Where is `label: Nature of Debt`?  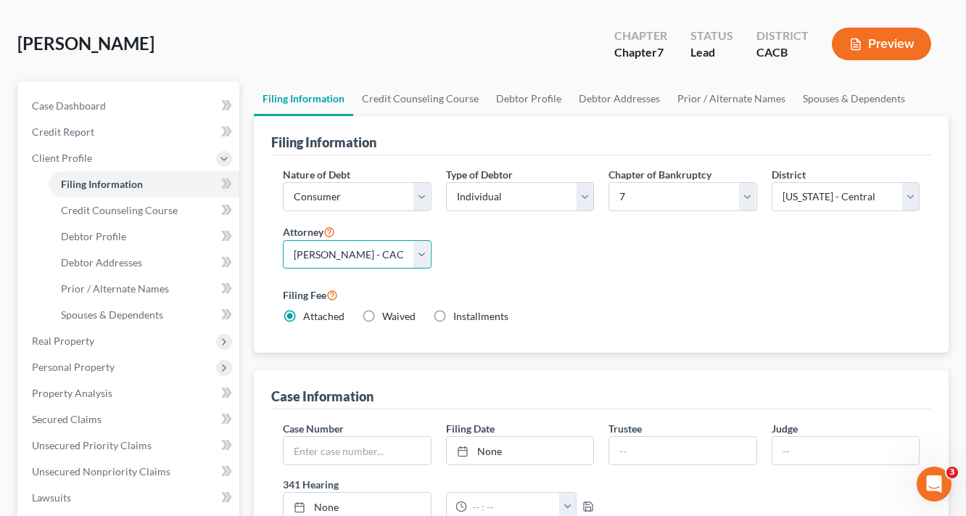
label: Nature of Debt is located at coordinates (316, 174).